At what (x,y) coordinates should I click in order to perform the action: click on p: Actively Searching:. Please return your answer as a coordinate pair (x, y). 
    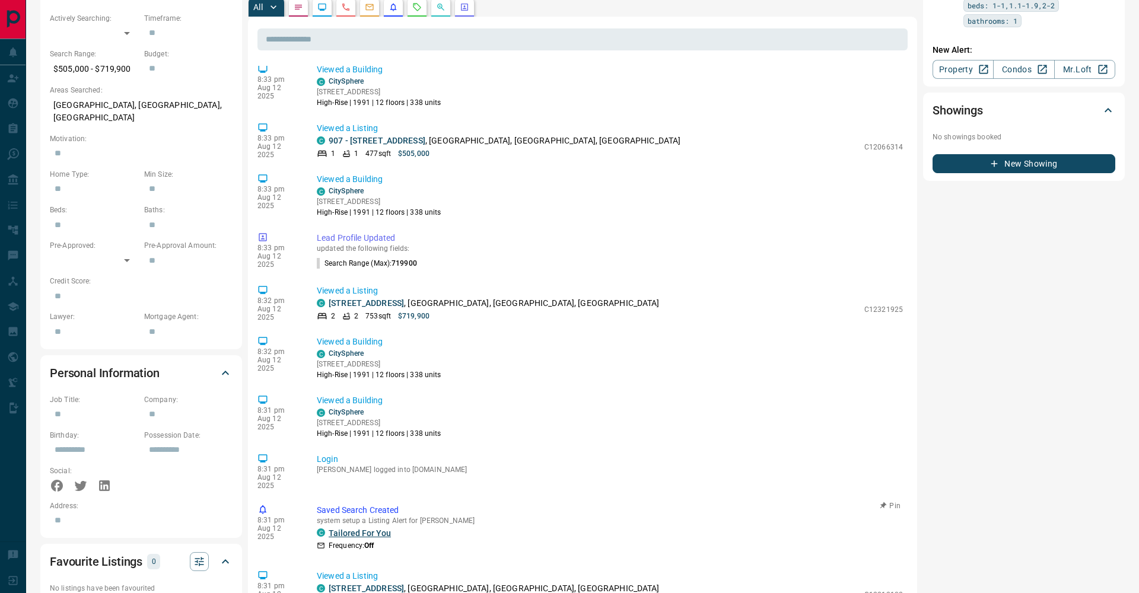
    Looking at the image, I should click on (94, 18).